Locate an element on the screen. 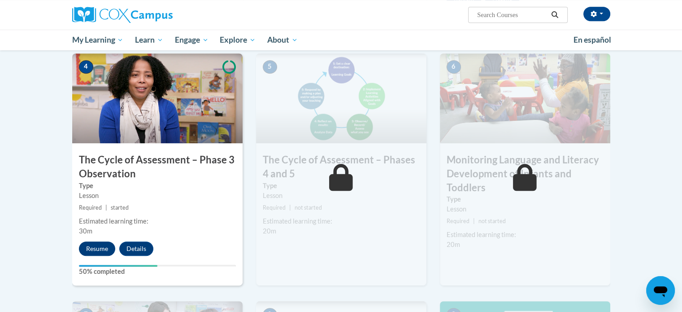 Image resolution: width=682 pixels, height=312 pixels. h3: The Cycle of Assessment – Phase 3 Observation is located at coordinates (157, 167).